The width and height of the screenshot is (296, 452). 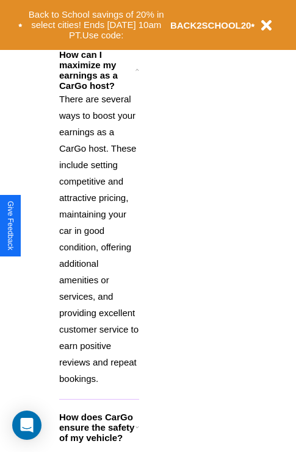 I want to click on div: Give Feedback, so click(x=10, y=226).